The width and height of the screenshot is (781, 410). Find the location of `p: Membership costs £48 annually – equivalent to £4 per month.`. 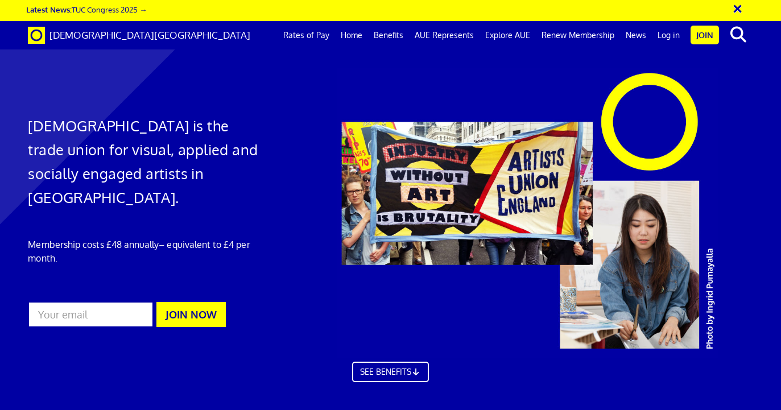

p: Membership costs £48 annually – equivalent to £4 per month. is located at coordinates (143, 251).